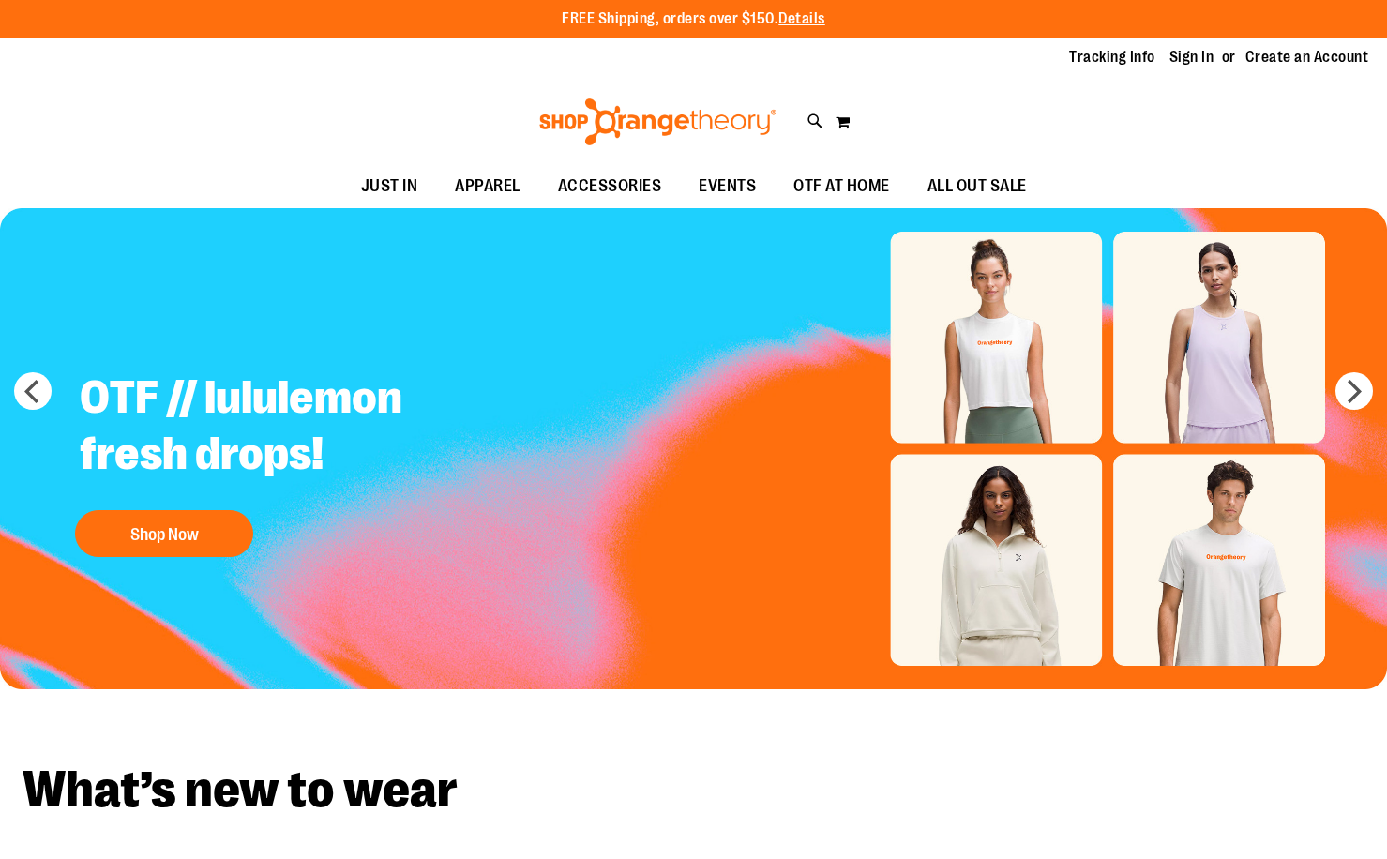  I want to click on h2: What’s new to wear, so click(693, 790).